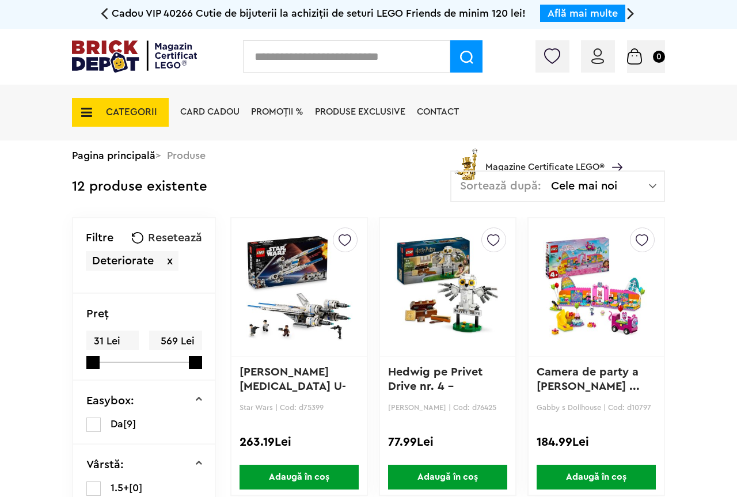 This screenshot has height=497, width=737. Describe the element at coordinates (437, 386) in the screenshot. I see `a: Hedwig pe Privet Drive nr. 4 - Ambalaj...` at that location.